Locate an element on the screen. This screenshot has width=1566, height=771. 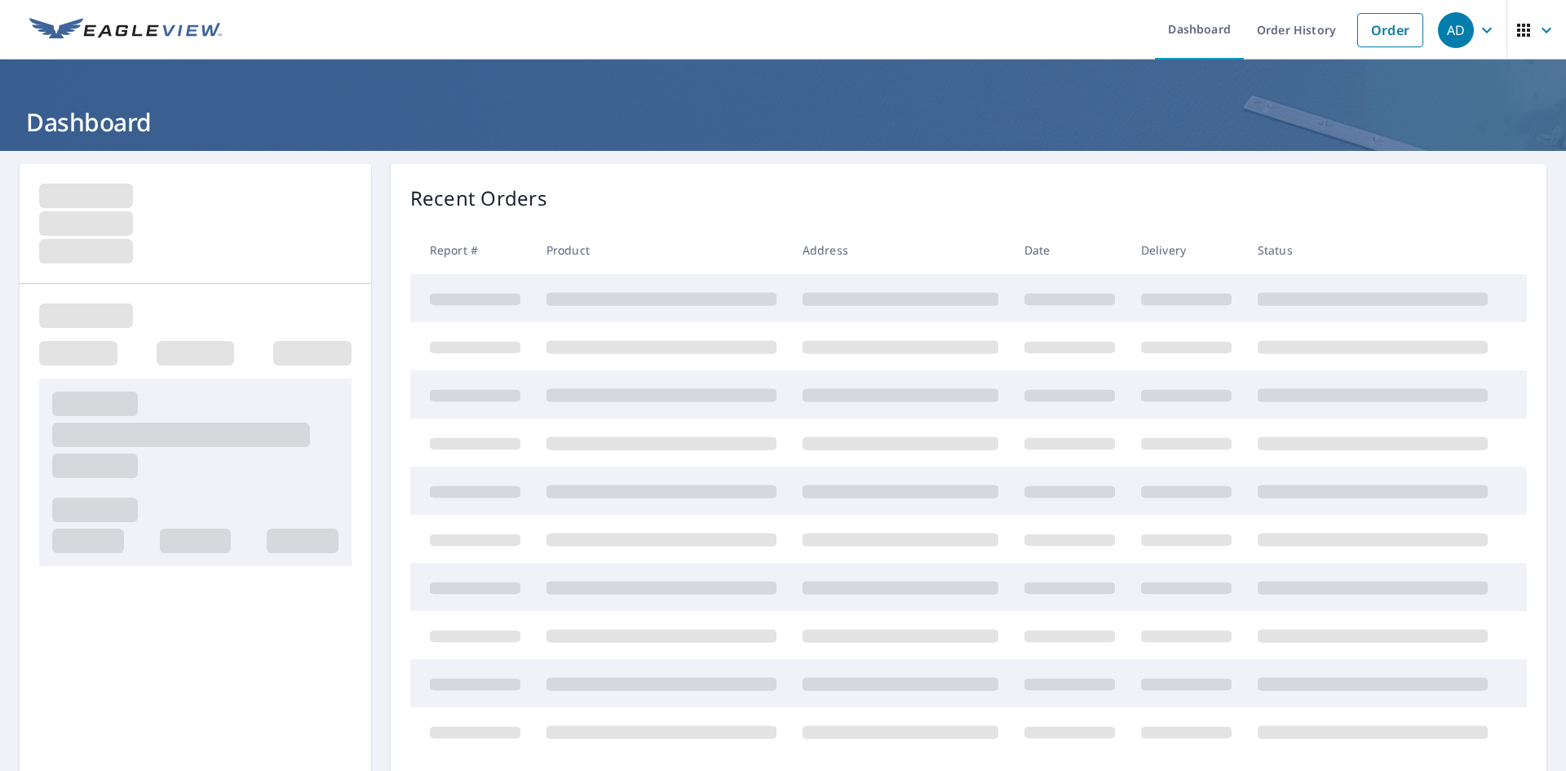
th: Address is located at coordinates (900, 250).